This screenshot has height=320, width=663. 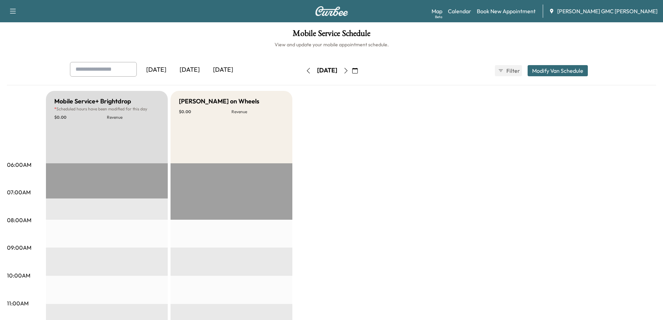 What do you see at coordinates (557, 71) in the screenshot?
I see `button: Modify Van Schedule` at bounding box center [557, 71].